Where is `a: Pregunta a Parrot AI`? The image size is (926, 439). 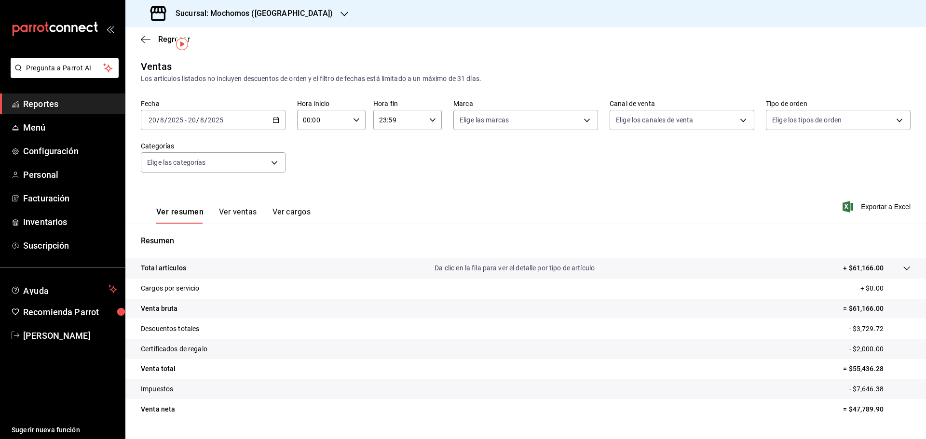 a: Pregunta a Parrot AI is located at coordinates (63, 75).